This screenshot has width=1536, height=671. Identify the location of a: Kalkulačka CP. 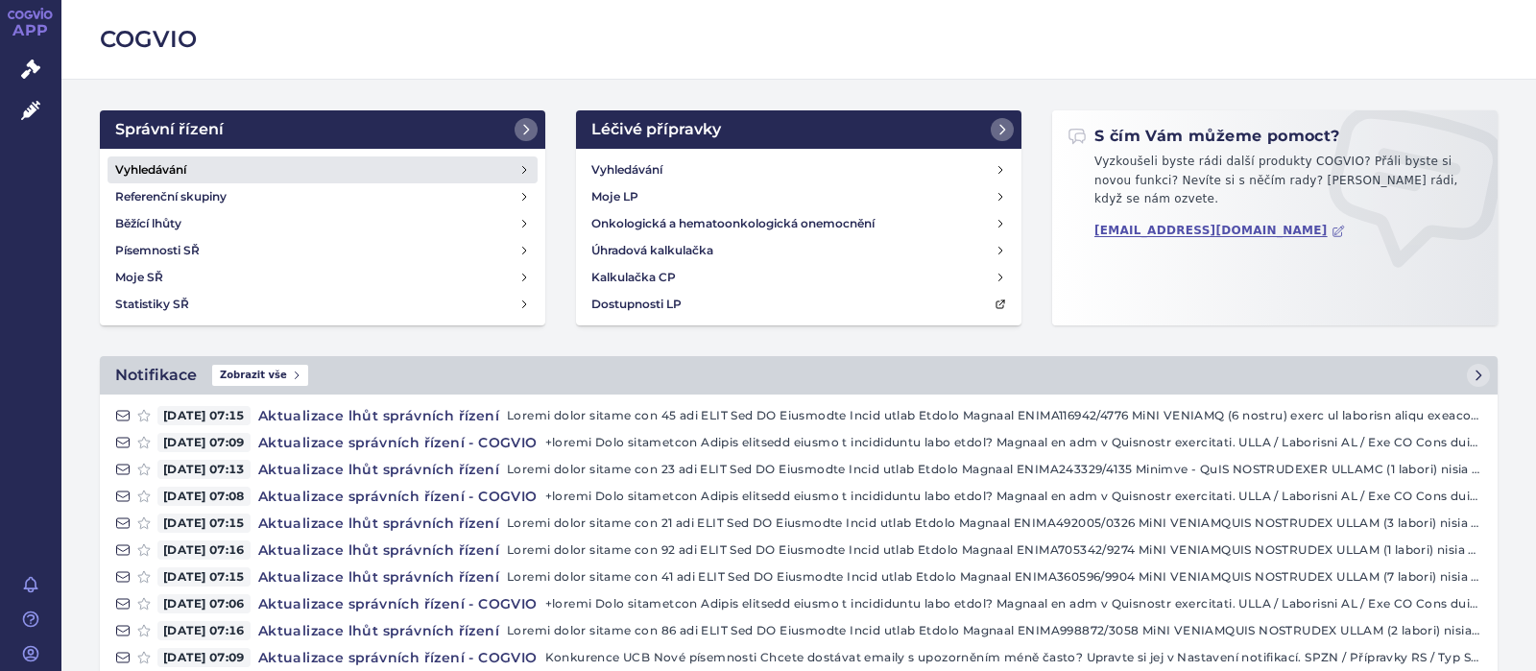
(799, 277).